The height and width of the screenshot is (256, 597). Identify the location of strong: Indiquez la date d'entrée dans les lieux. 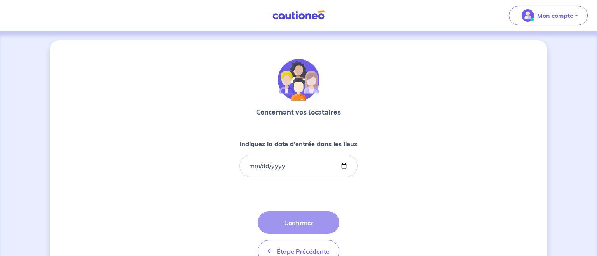
(299, 144).